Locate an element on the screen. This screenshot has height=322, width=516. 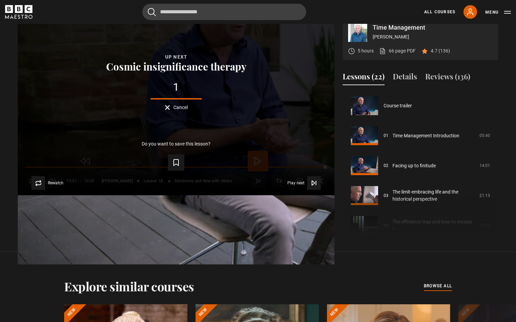
button: Reviews (136) is located at coordinates (448, 78).